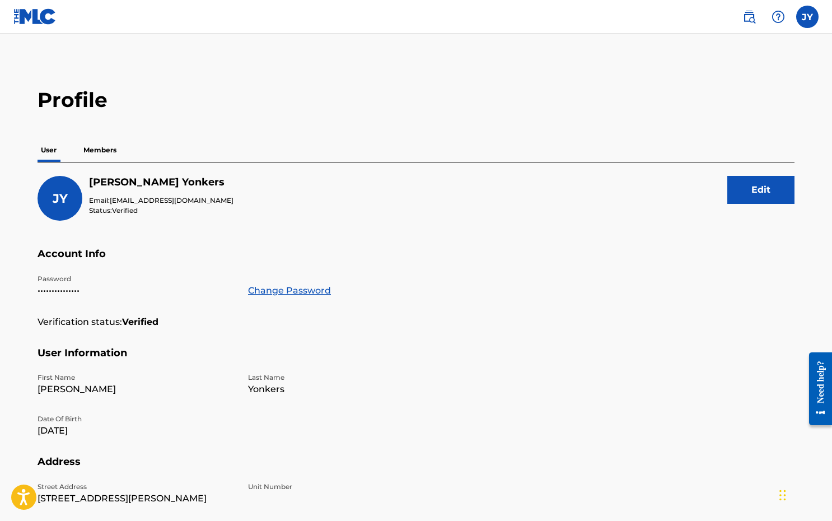 This screenshot has width=832, height=521. Describe the element at coordinates (140, 322) in the screenshot. I see `strong: Verified` at that location.